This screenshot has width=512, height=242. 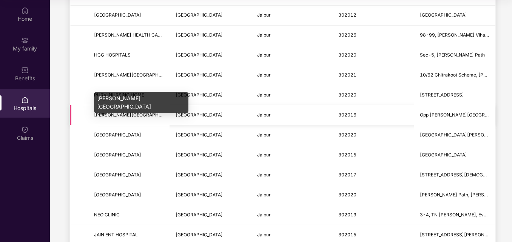 What do you see at coordinates (347, 235) in the screenshot?
I see `span: 302015` at bounding box center [347, 235].